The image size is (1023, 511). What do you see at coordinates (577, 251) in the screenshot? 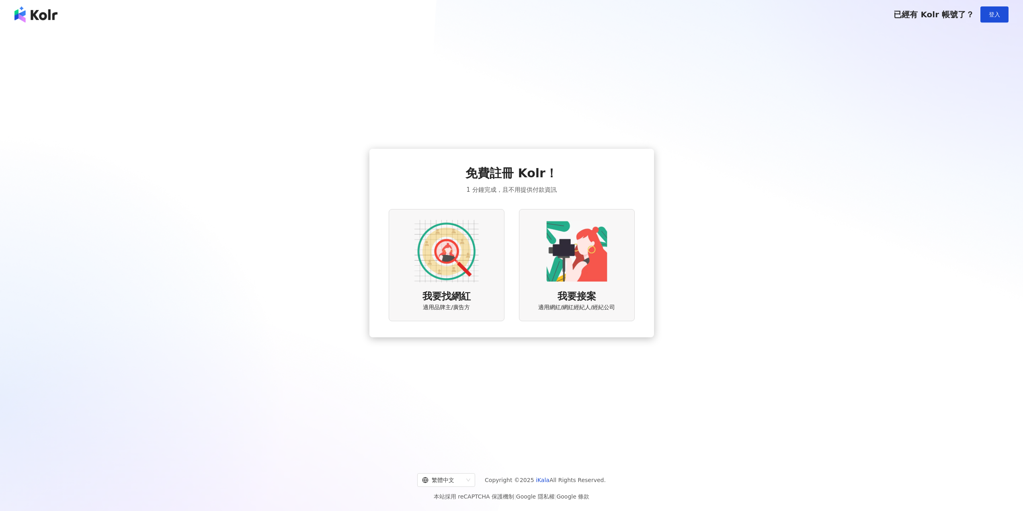
I see `img: KOL identity option` at bounding box center [577, 251].